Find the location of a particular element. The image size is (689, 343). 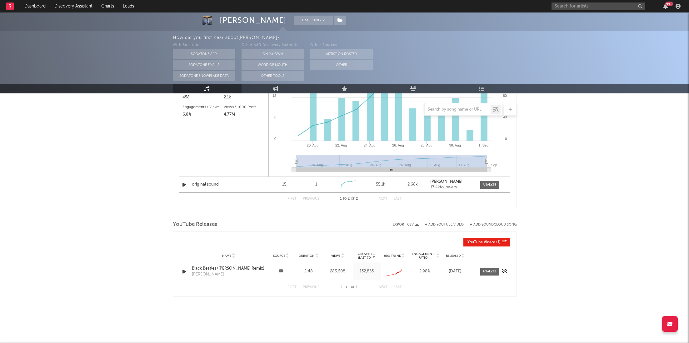

span: Name is located at coordinates (226, 256).